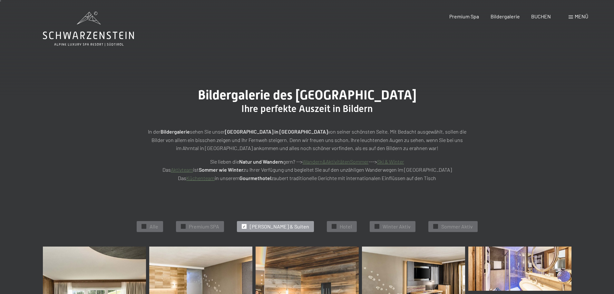 The height and width of the screenshot is (294, 614). Describe the element at coordinates (204, 226) in the screenshot. I see `span: Premium SPA` at that location.